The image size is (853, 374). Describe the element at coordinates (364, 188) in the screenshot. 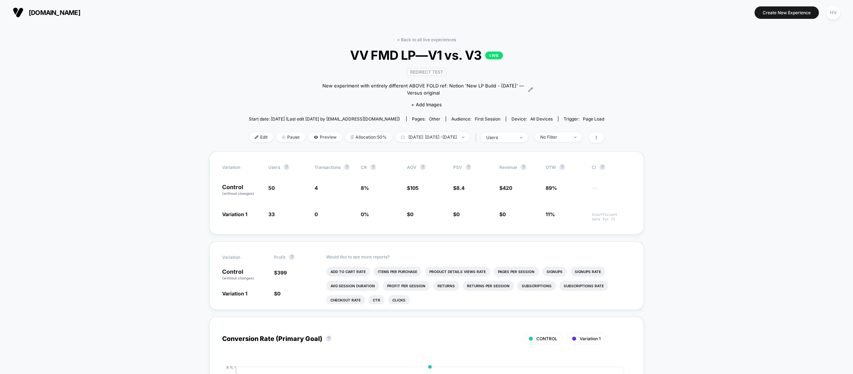

I see `span: 8 %` at that location.